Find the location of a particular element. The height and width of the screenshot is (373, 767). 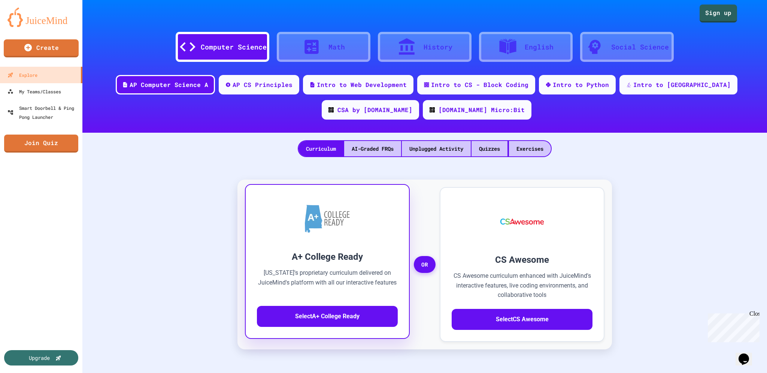

div: Math is located at coordinates (337, 47).